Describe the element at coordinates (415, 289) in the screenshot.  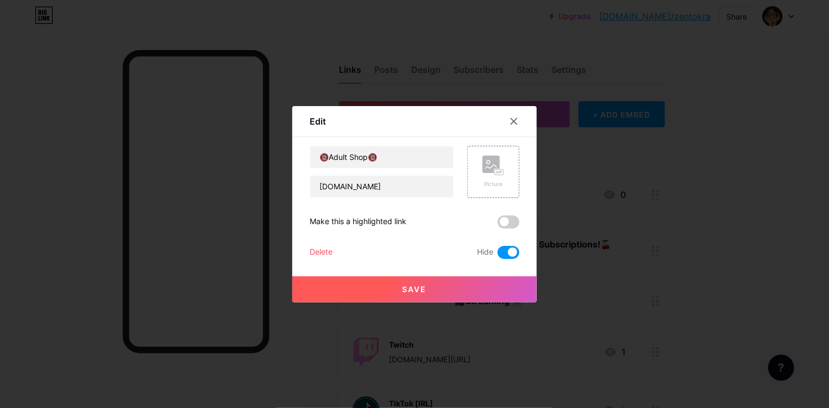
I see `span: Save` at that location.